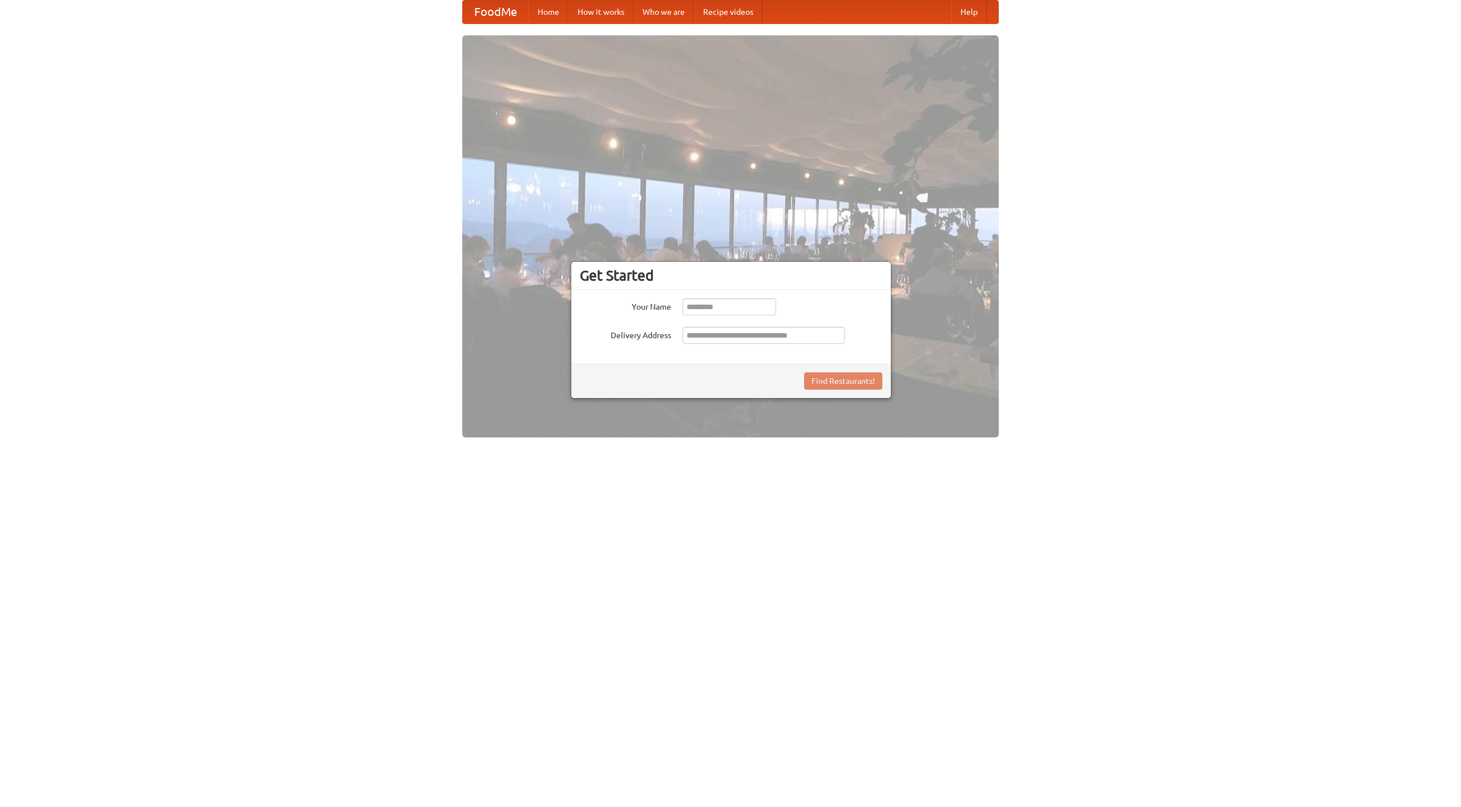 Image resolution: width=1461 pixels, height=807 pixels. Describe the element at coordinates (495, 12) in the screenshot. I see `a: FoodMe` at that location.